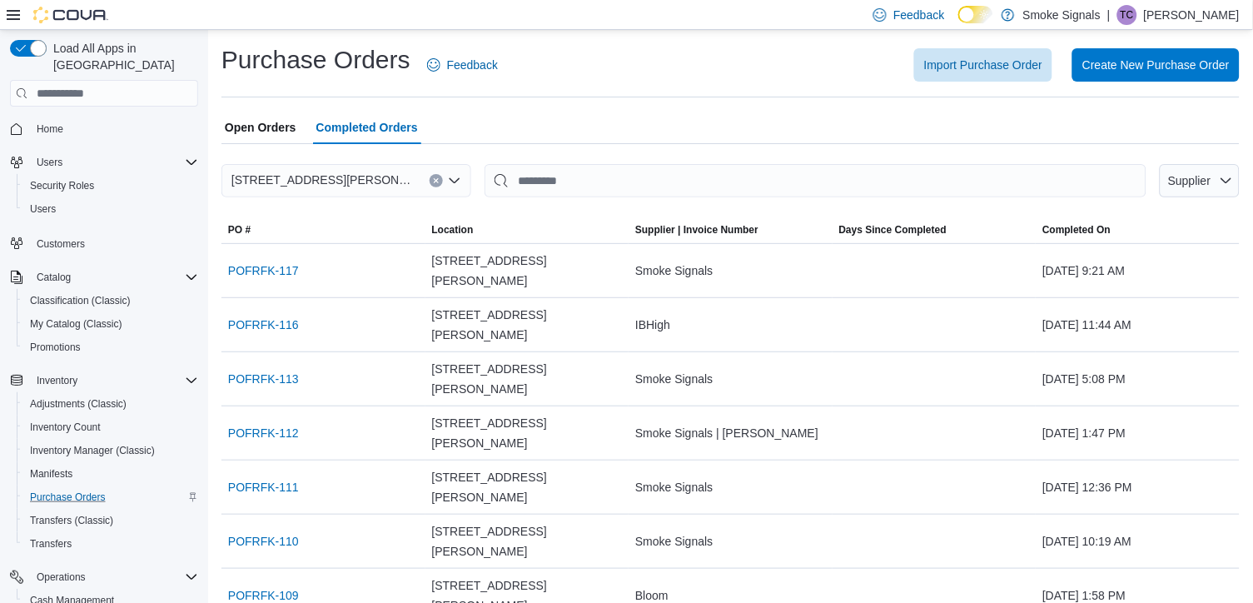 The height and width of the screenshot is (603, 1253). What do you see at coordinates (111, 404) in the screenshot?
I see `button: Adjustments (Classic)` at bounding box center [111, 404].